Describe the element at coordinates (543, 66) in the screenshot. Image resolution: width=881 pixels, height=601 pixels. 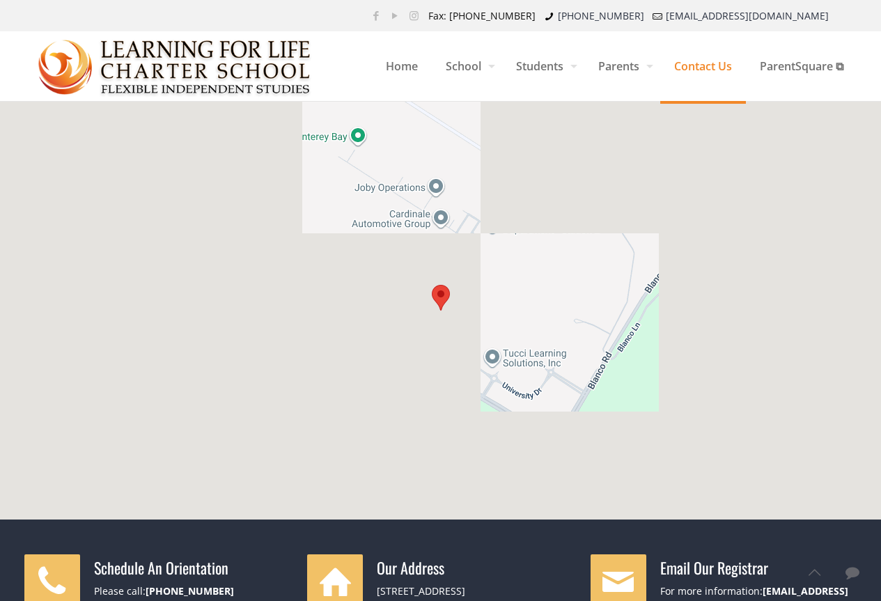
I see `a: Students` at that location.